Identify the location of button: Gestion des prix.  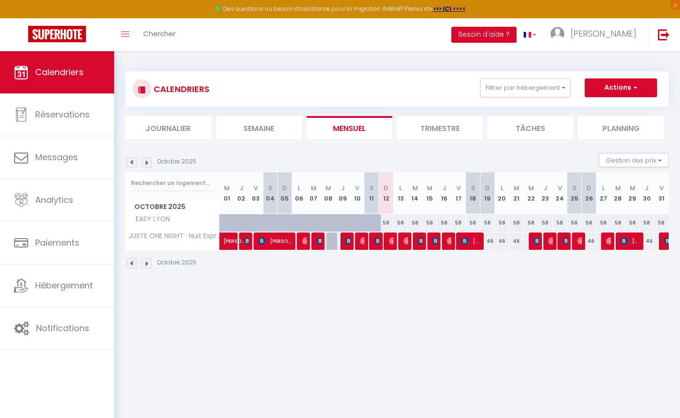
(634, 160).